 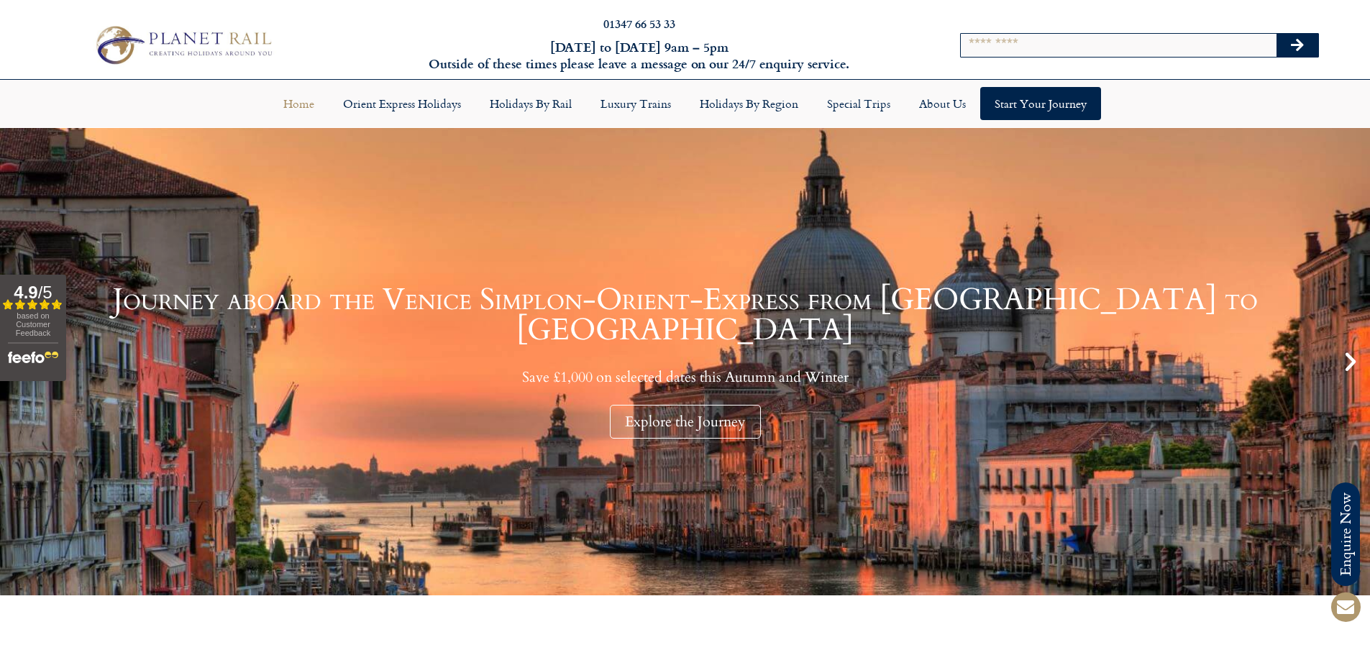 I want to click on a: About Us, so click(x=942, y=104).